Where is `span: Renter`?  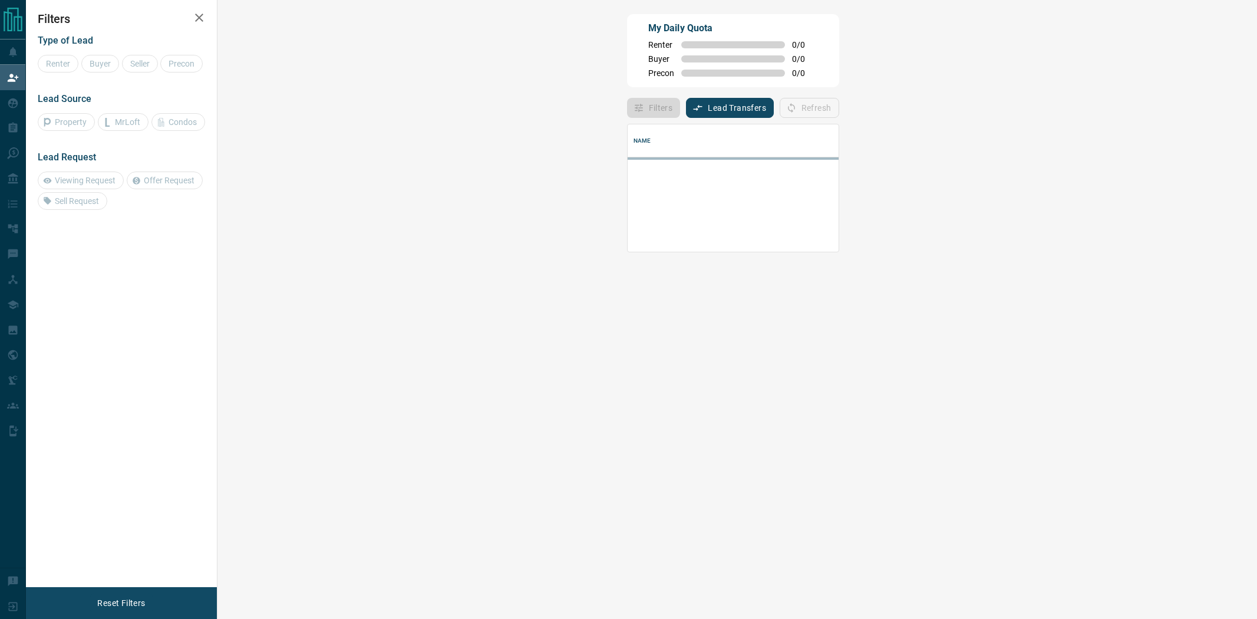
span: Renter is located at coordinates (661, 45).